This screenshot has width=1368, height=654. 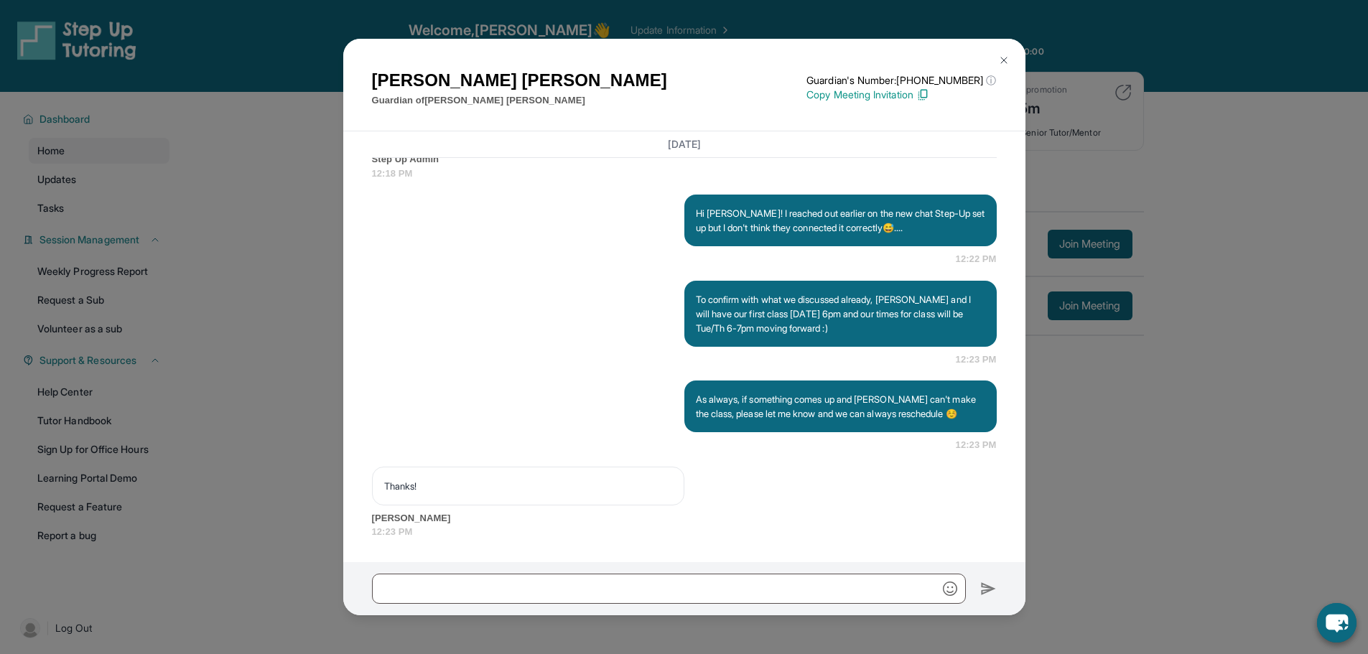 I want to click on span: 12:22 PM, so click(x=976, y=259).